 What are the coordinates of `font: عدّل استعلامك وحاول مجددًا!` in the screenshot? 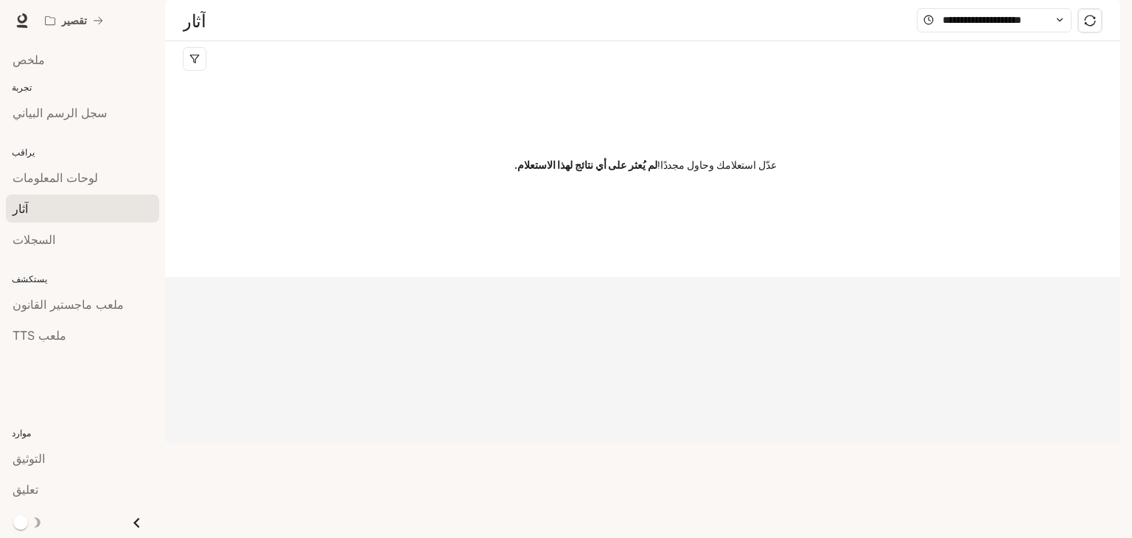 It's located at (717, 165).